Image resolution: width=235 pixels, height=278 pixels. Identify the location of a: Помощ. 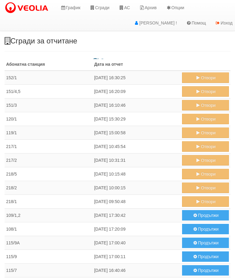
(196, 23).